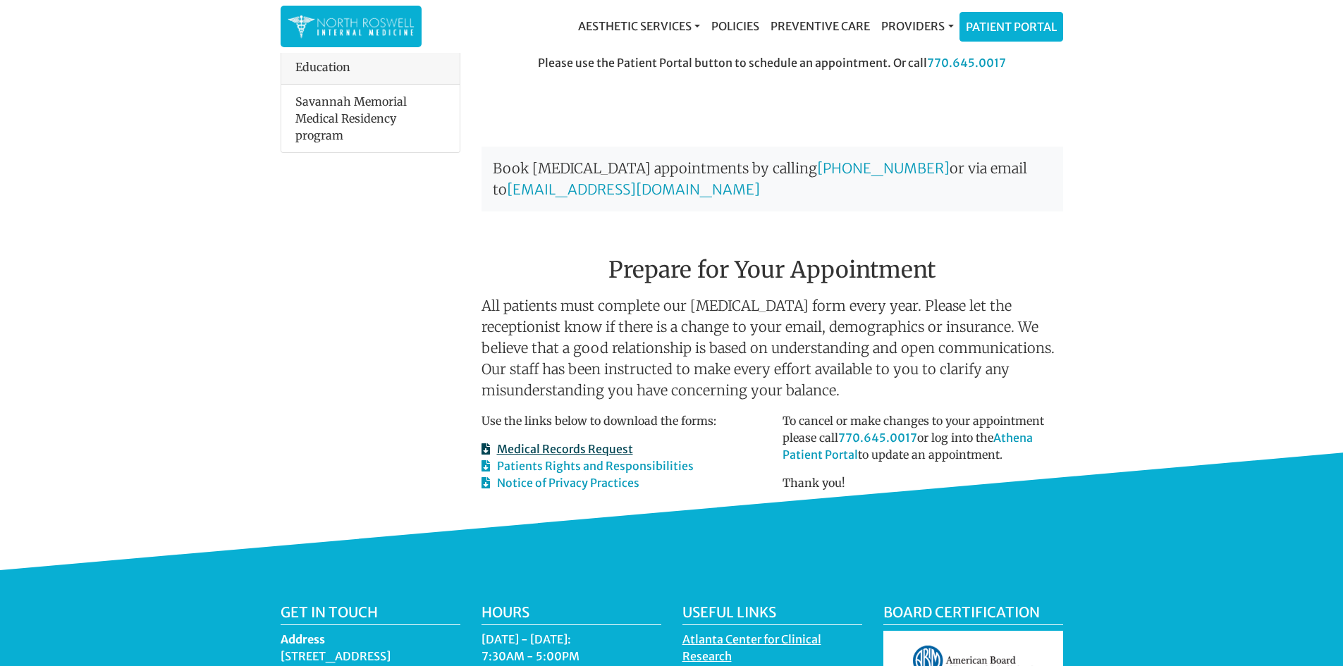 The image size is (1343, 666). What do you see at coordinates (907, 446) in the screenshot?
I see `a: Athena Patient Portal` at bounding box center [907, 446].